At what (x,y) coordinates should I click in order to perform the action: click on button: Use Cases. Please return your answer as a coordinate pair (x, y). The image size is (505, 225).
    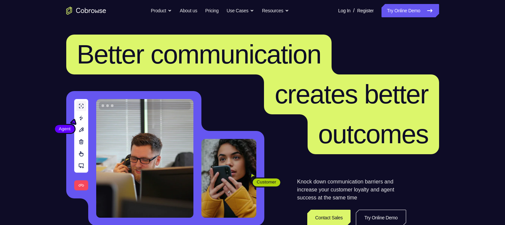
    Looking at the image, I should click on (240, 11).